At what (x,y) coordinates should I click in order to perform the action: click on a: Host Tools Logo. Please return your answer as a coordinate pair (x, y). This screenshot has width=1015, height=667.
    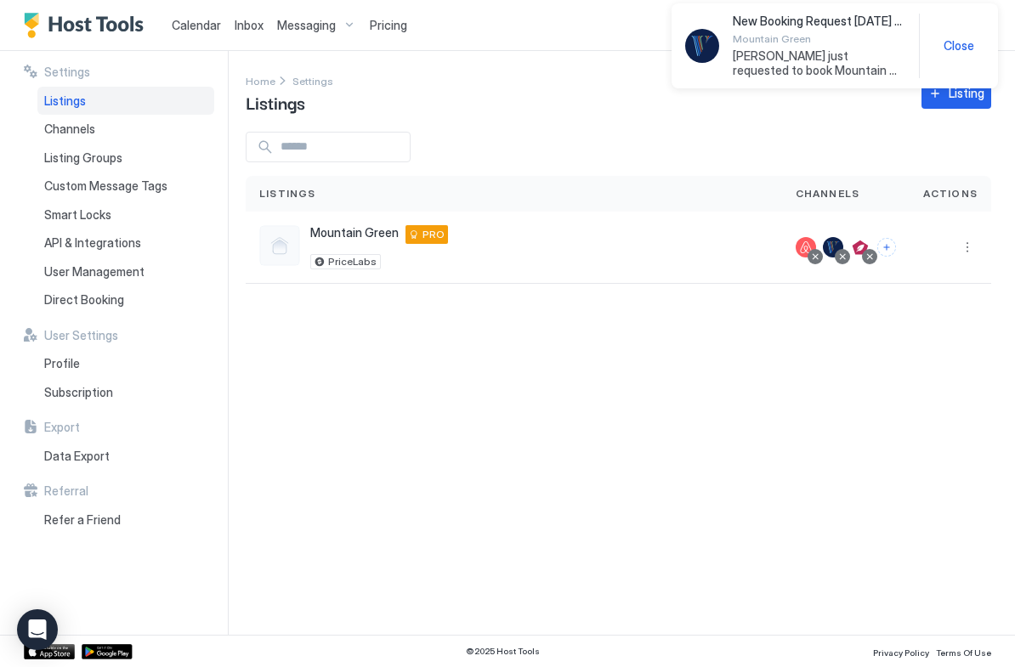
    Looking at the image, I should click on (88, 25).